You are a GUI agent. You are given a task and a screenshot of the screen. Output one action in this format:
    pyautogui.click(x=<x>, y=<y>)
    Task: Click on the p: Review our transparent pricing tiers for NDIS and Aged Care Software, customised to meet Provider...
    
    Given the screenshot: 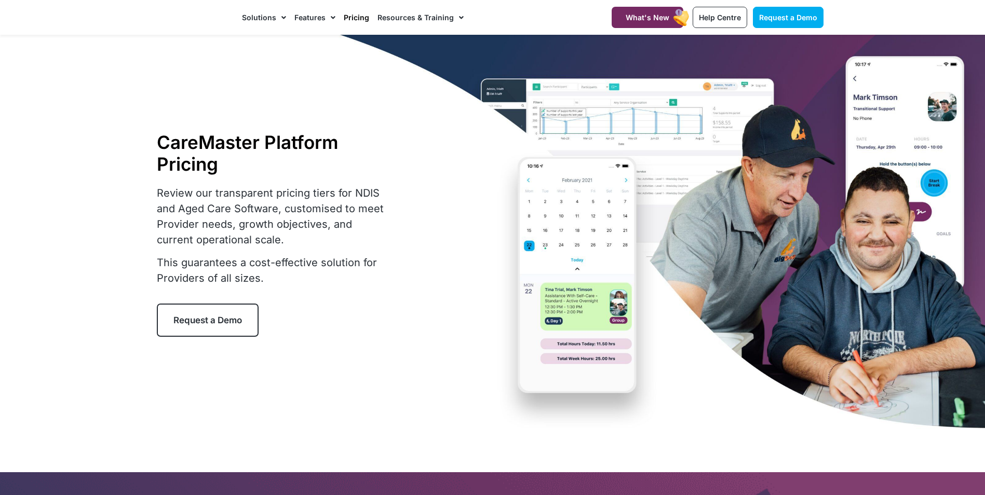 What is the action you would take?
    pyautogui.click(x=274, y=217)
    